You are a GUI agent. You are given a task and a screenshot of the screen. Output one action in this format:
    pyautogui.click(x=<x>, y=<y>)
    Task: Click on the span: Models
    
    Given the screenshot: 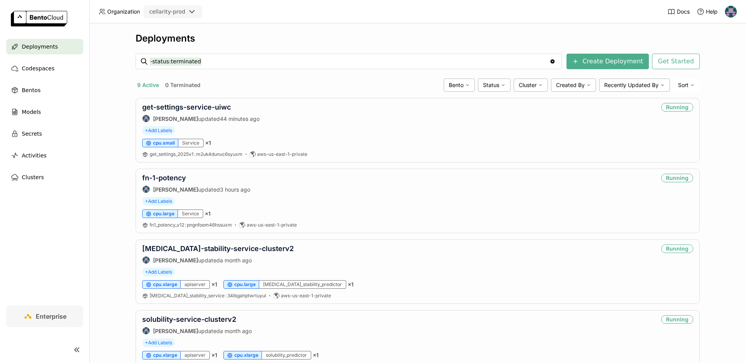 What is the action you would take?
    pyautogui.click(x=31, y=112)
    